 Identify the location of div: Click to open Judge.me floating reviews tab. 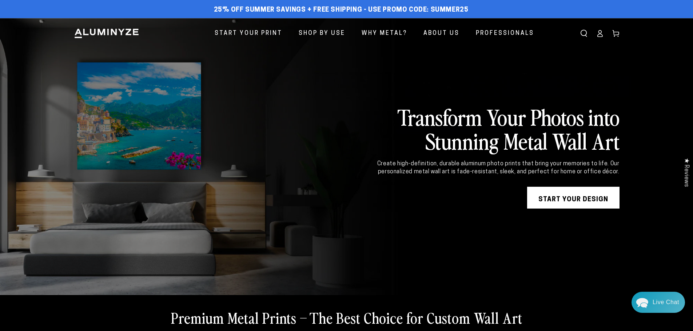
(686, 172).